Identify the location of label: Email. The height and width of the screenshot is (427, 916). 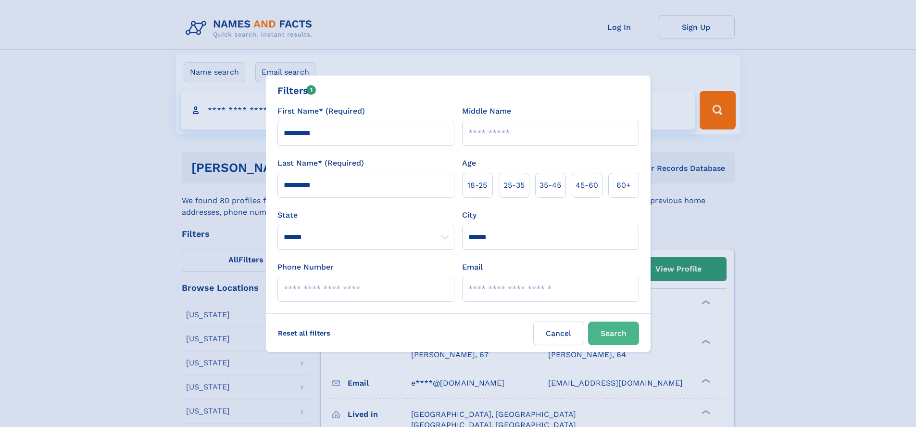
(472, 267).